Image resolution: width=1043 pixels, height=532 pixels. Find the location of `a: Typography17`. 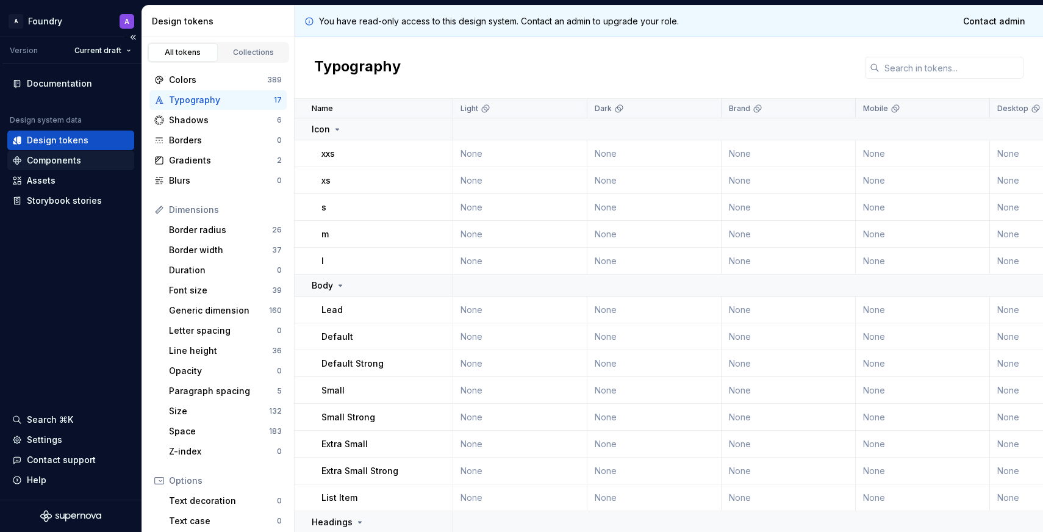

a: Typography17 is located at coordinates (218, 100).